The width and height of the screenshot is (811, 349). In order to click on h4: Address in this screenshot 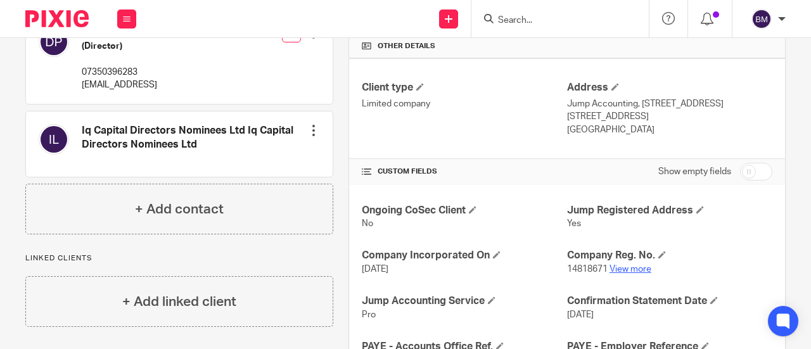, I will do `click(669, 87)`.